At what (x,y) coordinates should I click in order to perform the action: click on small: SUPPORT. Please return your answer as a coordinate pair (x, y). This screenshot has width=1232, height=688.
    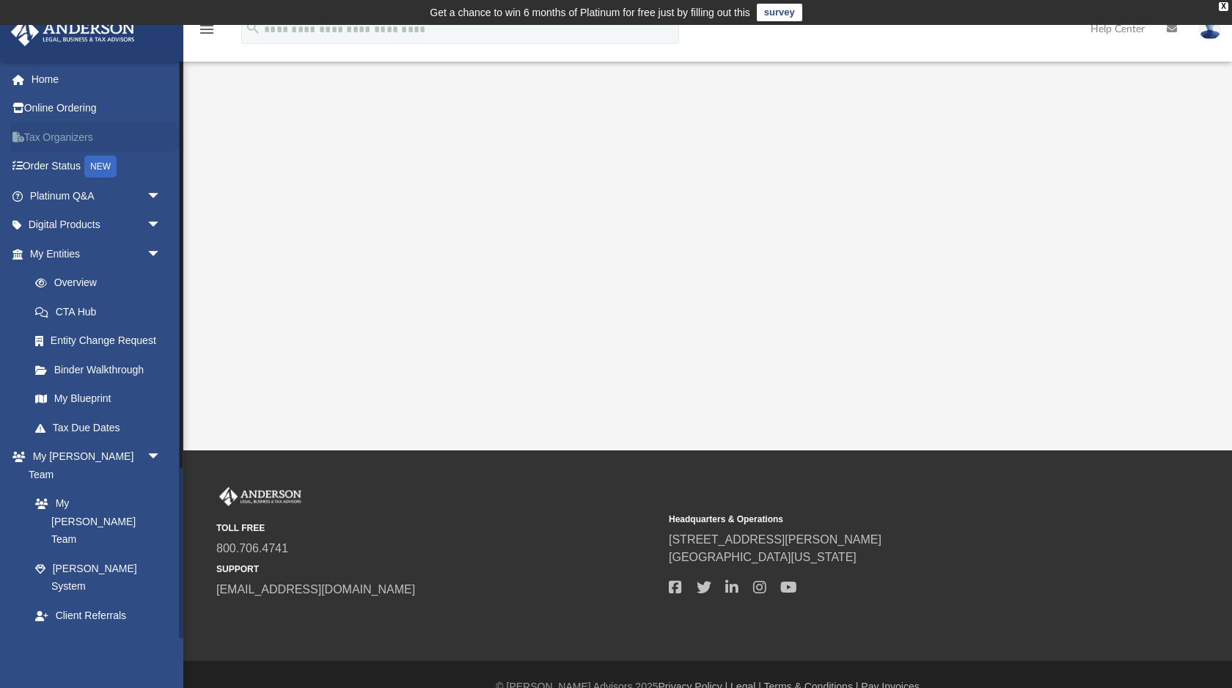
    Looking at the image, I should click on (437, 569).